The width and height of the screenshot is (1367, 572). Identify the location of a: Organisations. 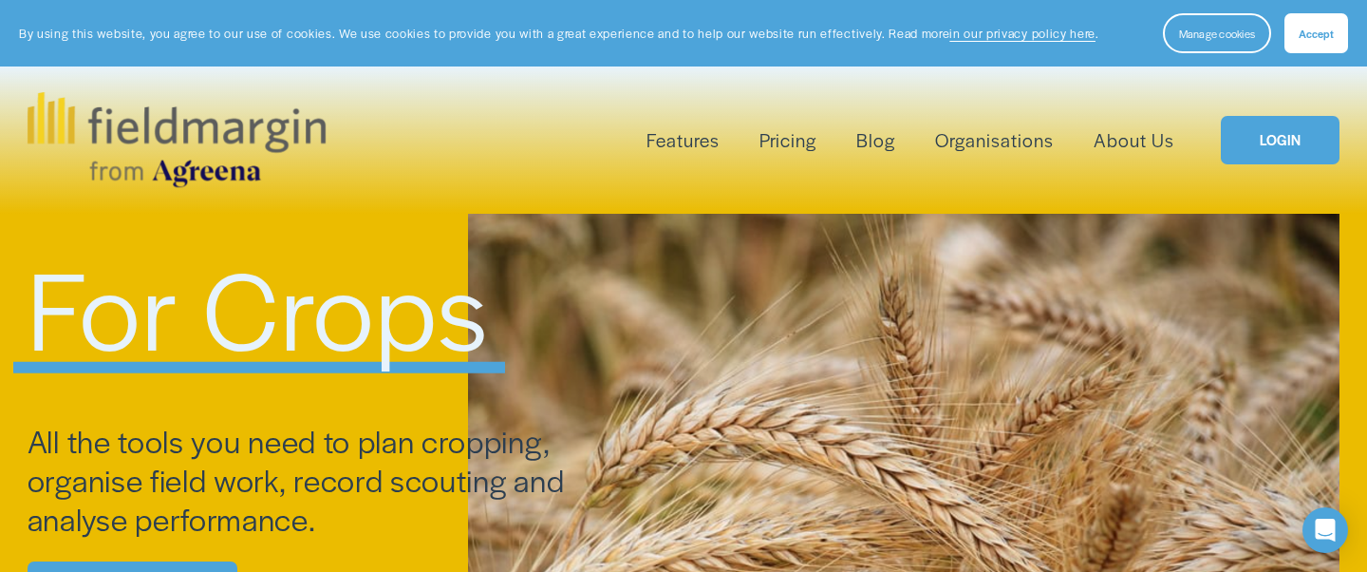
(994, 140).